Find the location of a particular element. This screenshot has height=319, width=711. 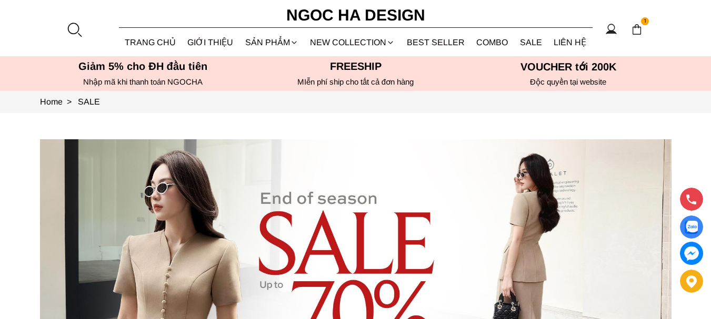

span: 1 is located at coordinates (645, 22).